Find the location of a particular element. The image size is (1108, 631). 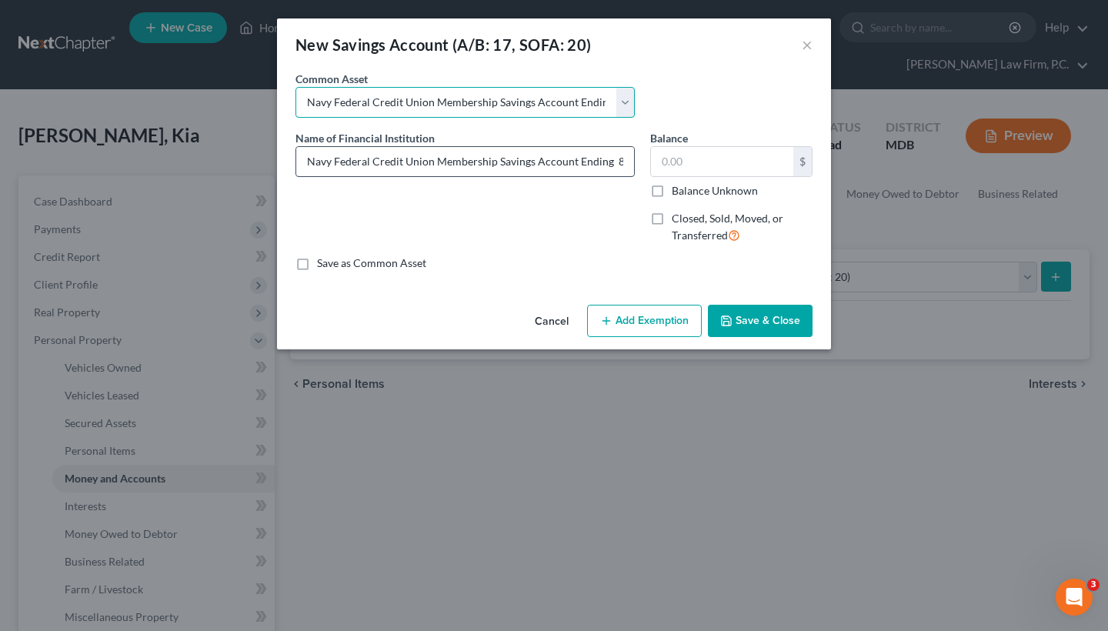

span: Name of Financial Institution is located at coordinates (365, 138).